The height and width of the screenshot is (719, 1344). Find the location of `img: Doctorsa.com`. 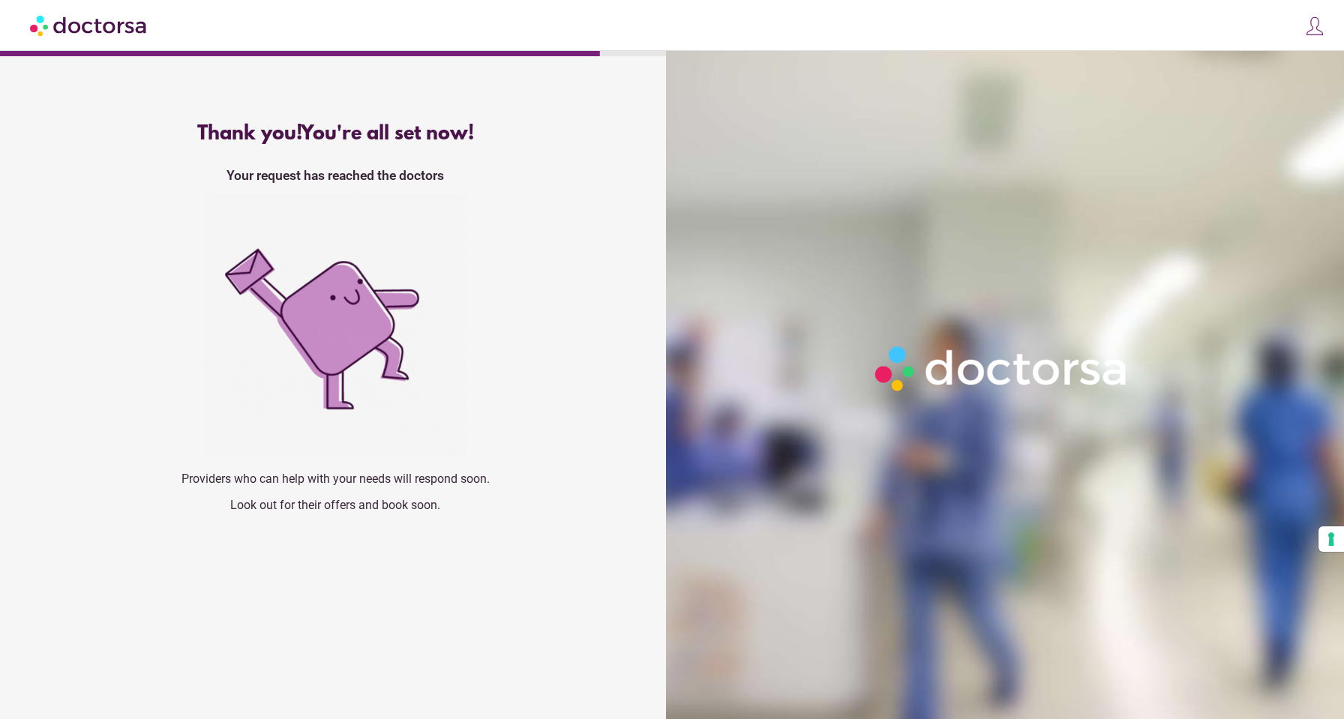

img: Doctorsa.com is located at coordinates (89, 25).